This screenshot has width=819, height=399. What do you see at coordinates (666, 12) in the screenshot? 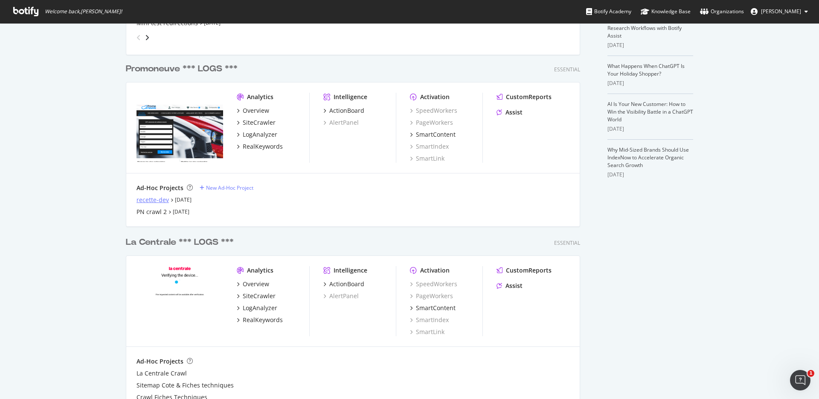
I see `div: Knowledge Base` at bounding box center [666, 12].